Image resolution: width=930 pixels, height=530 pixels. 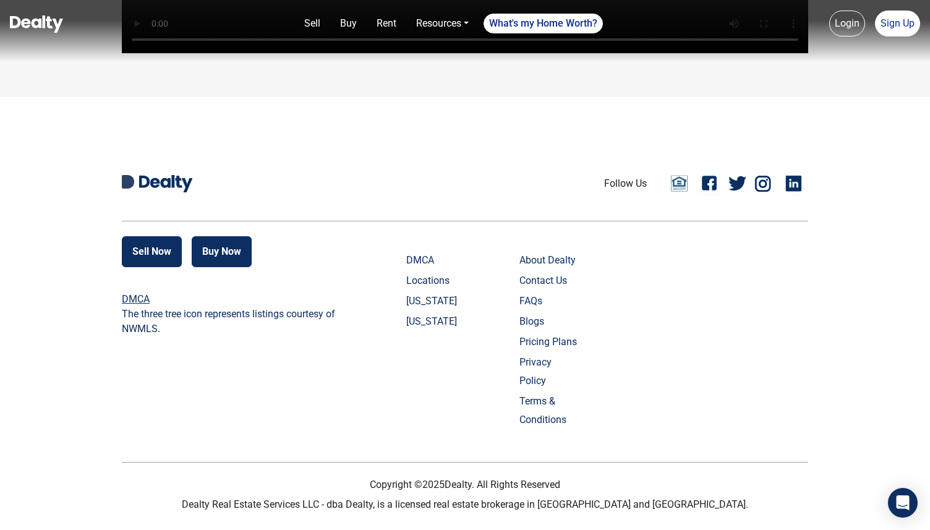 What do you see at coordinates (550, 260) in the screenshot?
I see `a: About Dealty` at bounding box center [550, 260].